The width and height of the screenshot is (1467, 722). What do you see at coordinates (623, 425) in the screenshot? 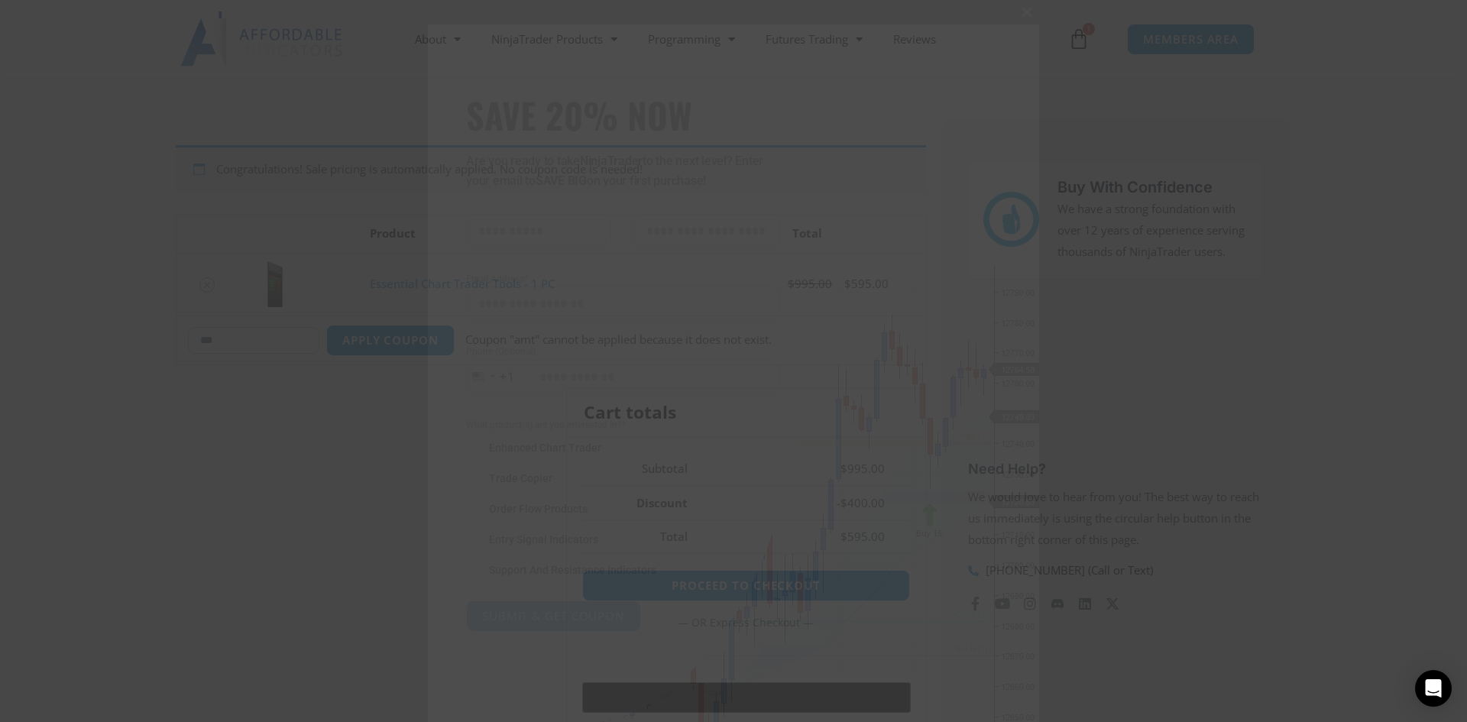
I see `span: What product(s) are you interested in?` at bounding box center [623, 425].